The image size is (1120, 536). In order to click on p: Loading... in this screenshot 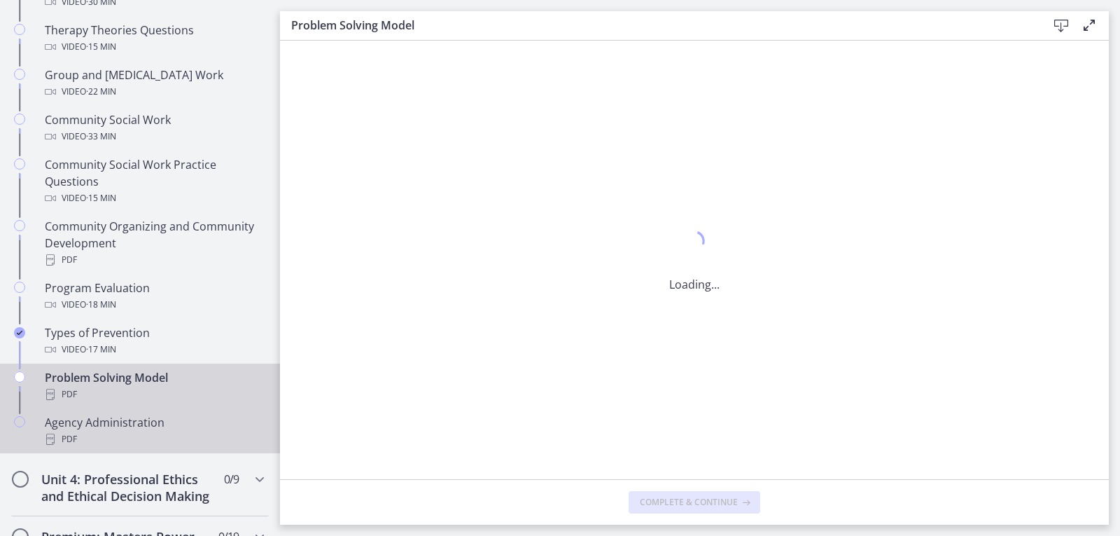, I will do `click(694, 284)`.